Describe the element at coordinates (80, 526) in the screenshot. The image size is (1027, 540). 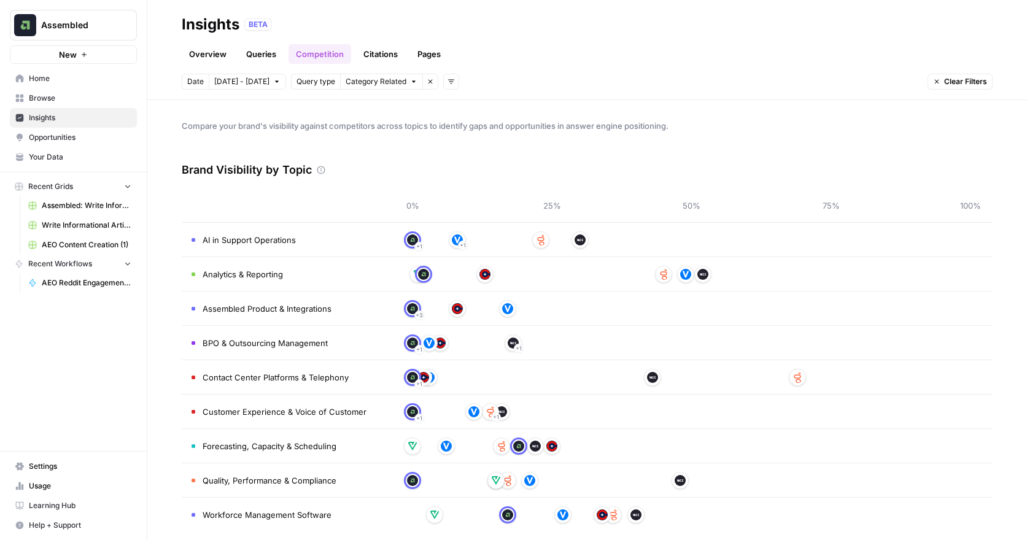
I see `span: Help + Support` at that location.